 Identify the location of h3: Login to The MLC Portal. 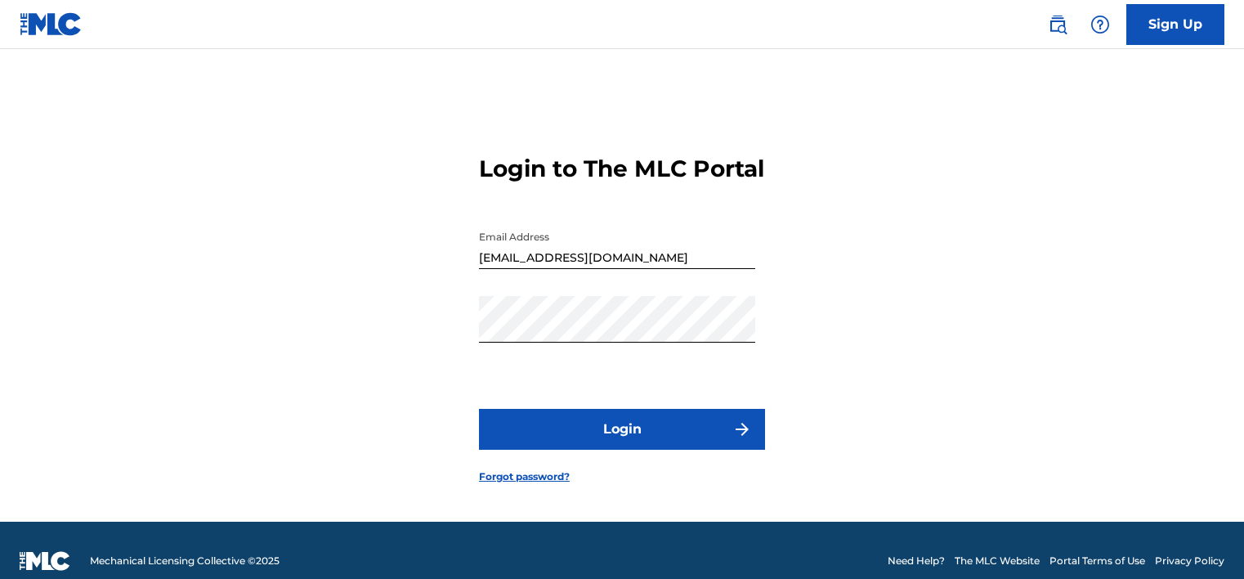
(621, 168).